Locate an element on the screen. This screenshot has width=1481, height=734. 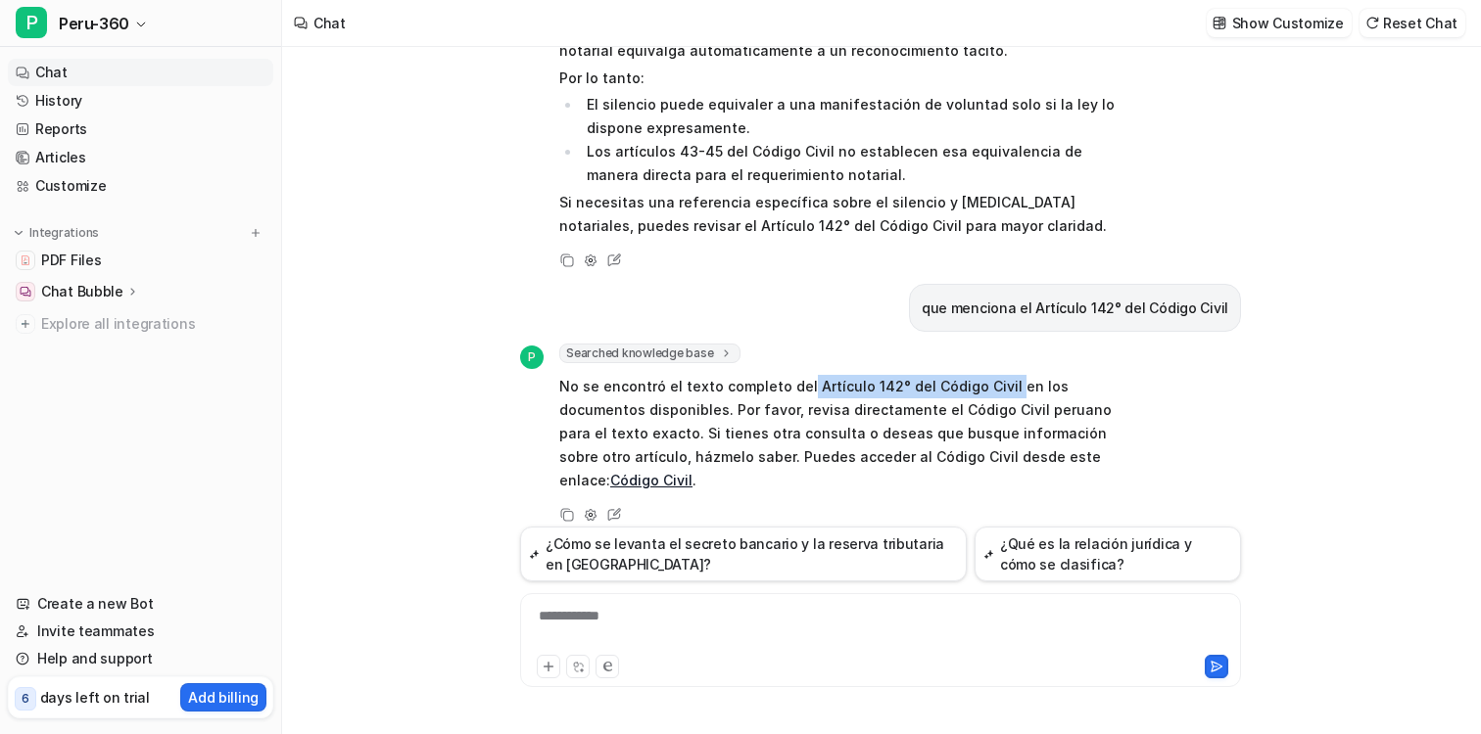
button: Reset Chat is located at coordinates (1412, 23).